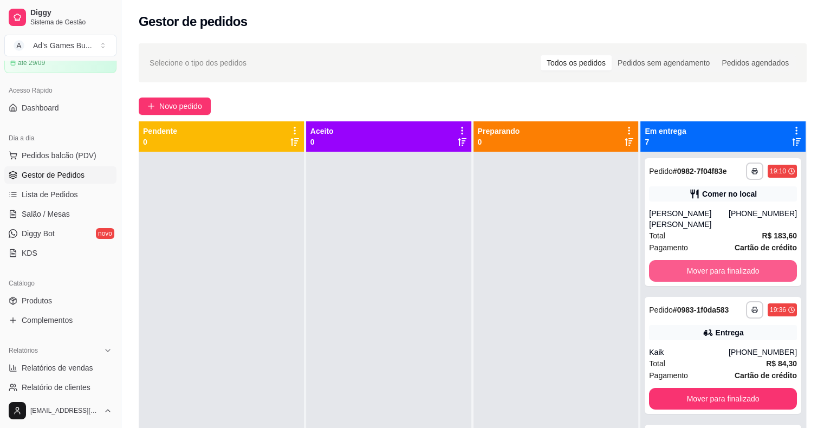  I want to click on span: Dashboard, so click(40, 108).